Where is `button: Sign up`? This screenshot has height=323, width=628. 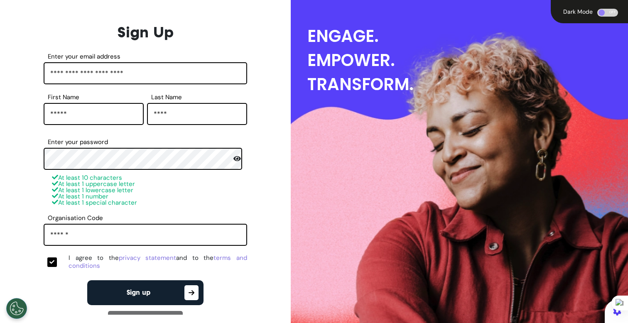 button: Sign up is located at coordinates (145, 293).